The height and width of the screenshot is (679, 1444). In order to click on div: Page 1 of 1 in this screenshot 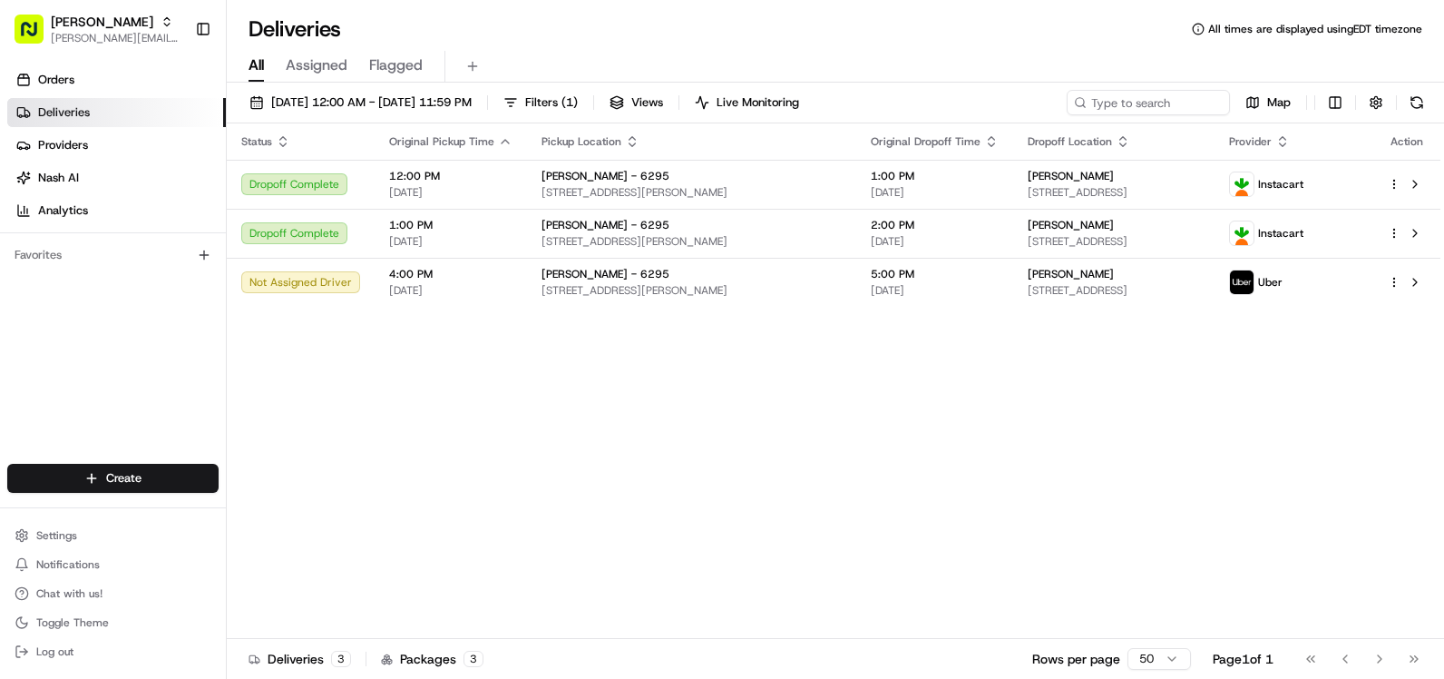, I will do `click(1243, 659)`.